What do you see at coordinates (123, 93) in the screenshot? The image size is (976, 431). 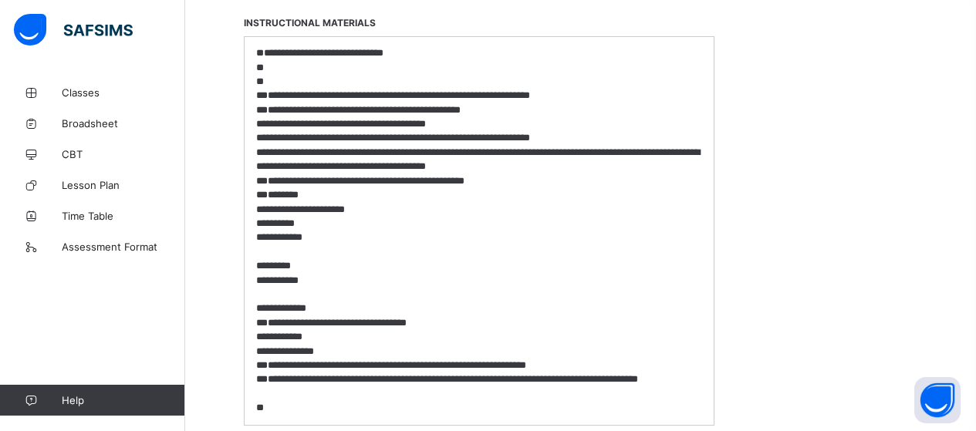 I see `span: Classes` at bounding box center [123, 93].